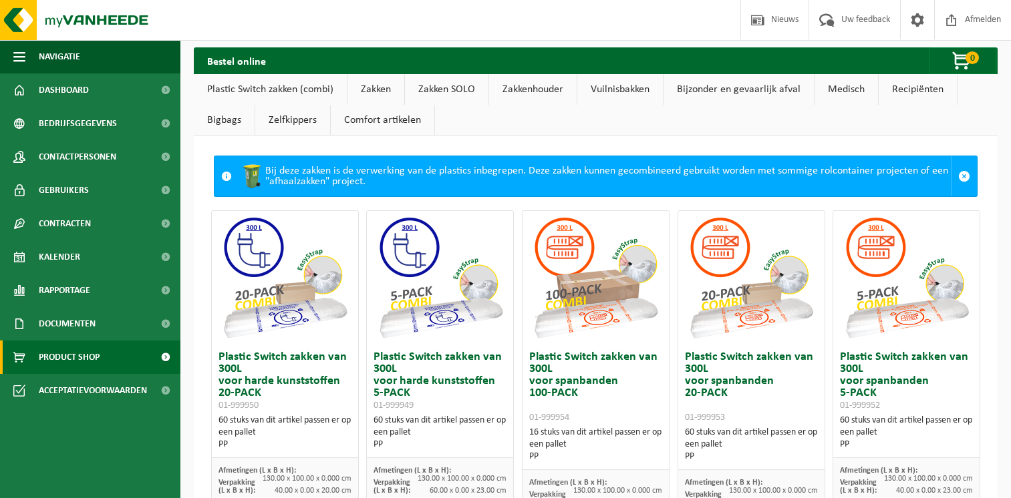 The width and height of the screenshot is (1011, 498). Describe the element at coordinates (67, 324) in the screenshot. I see `span: Documenten` at that location.